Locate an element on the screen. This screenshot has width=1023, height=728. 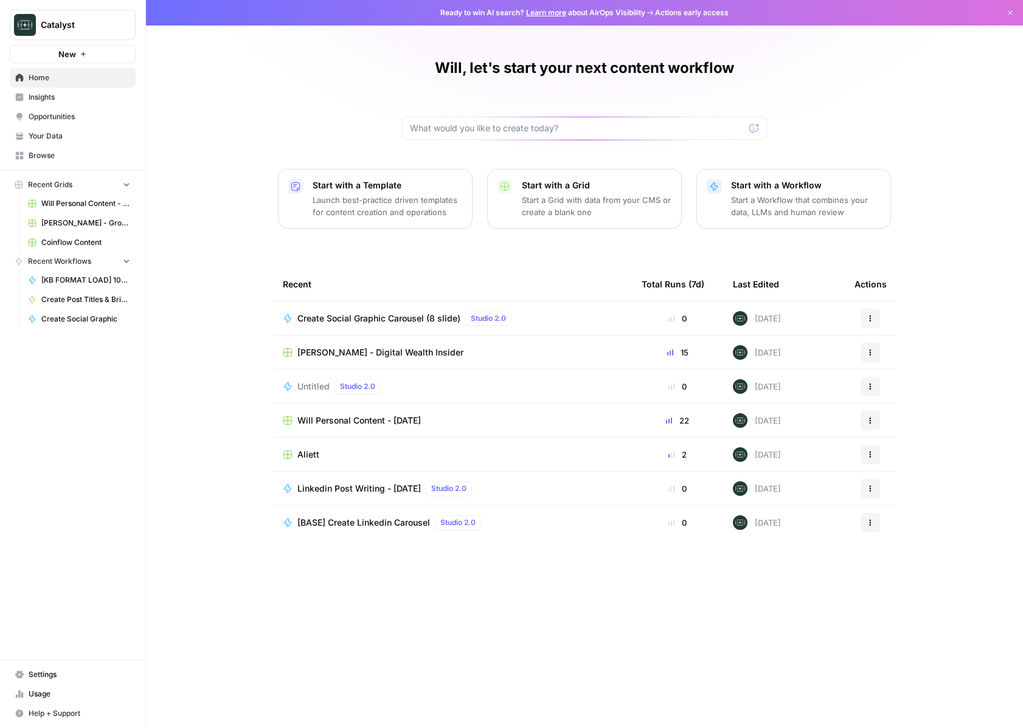
p: Start with a Template is located at coordinates (387, 185).